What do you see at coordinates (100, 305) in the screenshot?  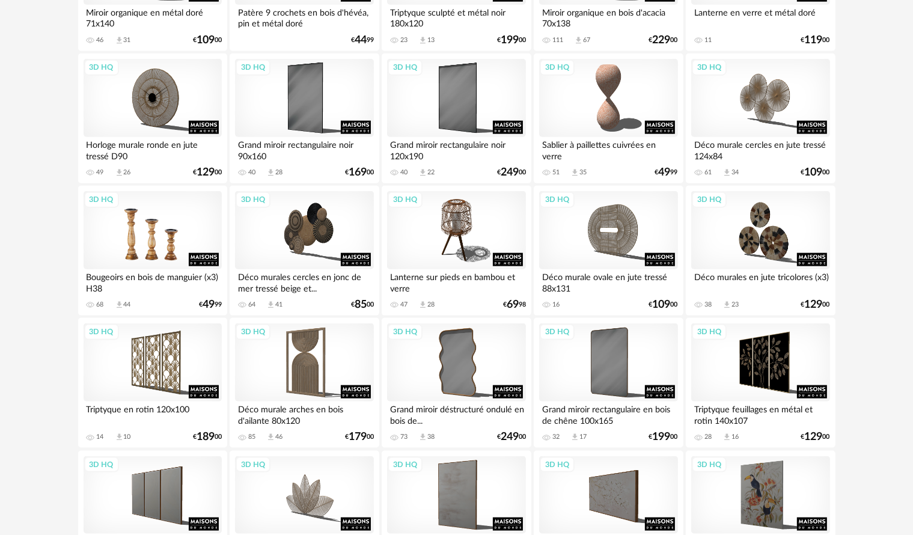 I see `div: 68` at bounding box center [100, 305].